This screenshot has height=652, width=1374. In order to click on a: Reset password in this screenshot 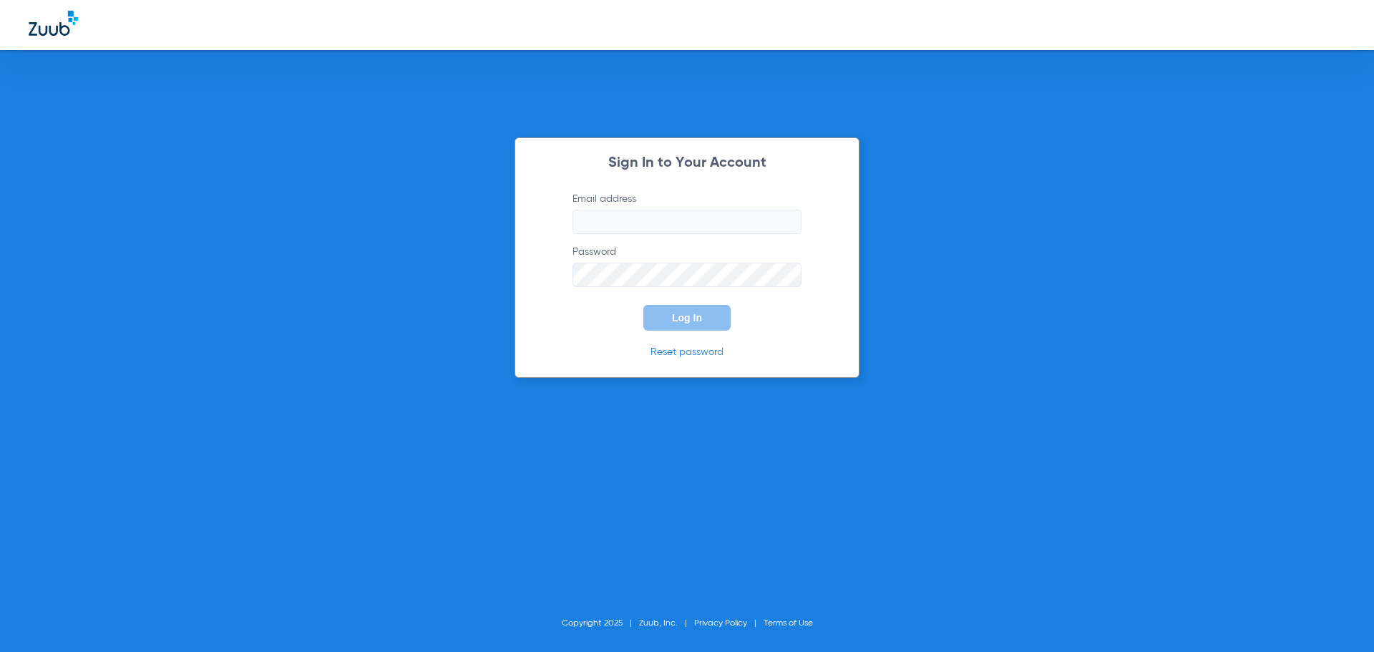, I will do `click(687, 352)`.